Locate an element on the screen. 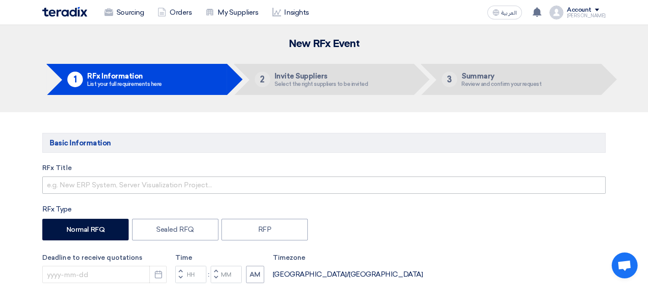  h5: Basic Information is located at coordinates (324, 143).